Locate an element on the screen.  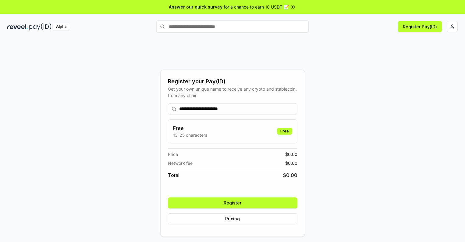
span: Network fee is located at coordinates (180, 163).